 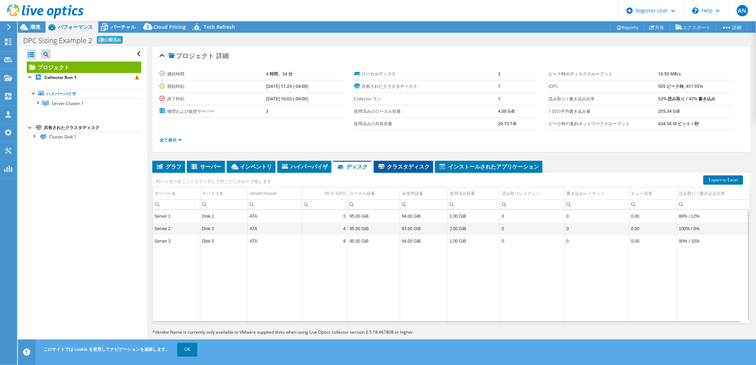 What do you see at coordinates (713, 194) in the screenshot?
I see `td: 読み取り / 書き込み比率 Column` at bounding box center [713, 194].